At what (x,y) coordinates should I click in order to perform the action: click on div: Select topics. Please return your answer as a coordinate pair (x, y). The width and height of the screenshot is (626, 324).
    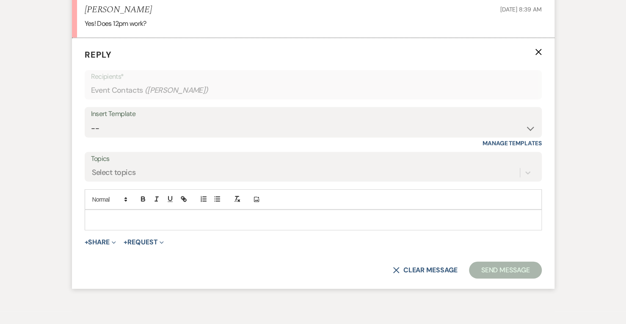
    Looking at the image, I should click on (114, 173).